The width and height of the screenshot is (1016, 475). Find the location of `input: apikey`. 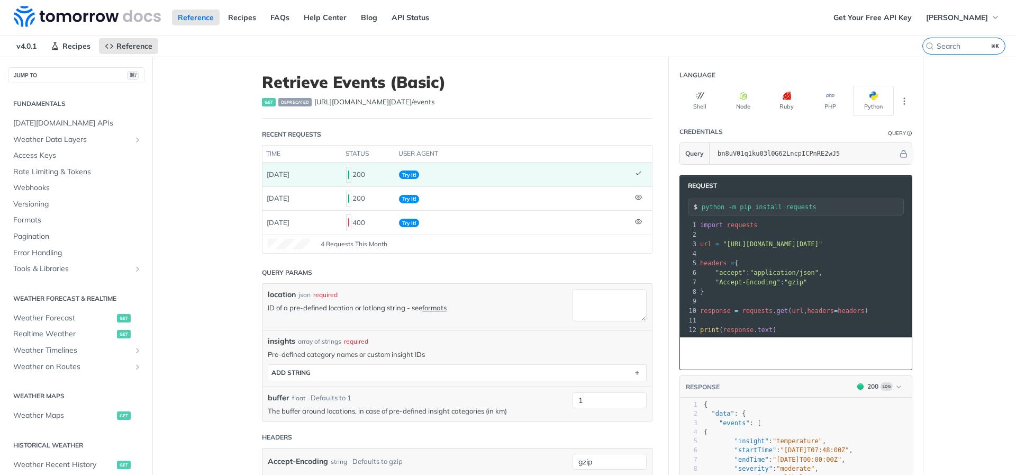

input: apikey is located at coordinates (805, 153).